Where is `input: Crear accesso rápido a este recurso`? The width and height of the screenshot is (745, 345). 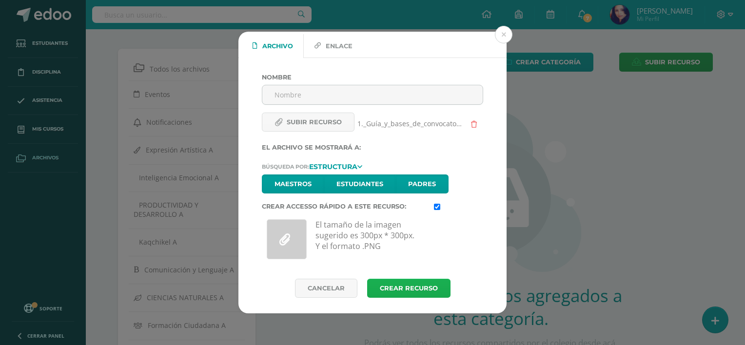
input: Crear accesso rápido a este recurso is located at coordinates (437, 207).